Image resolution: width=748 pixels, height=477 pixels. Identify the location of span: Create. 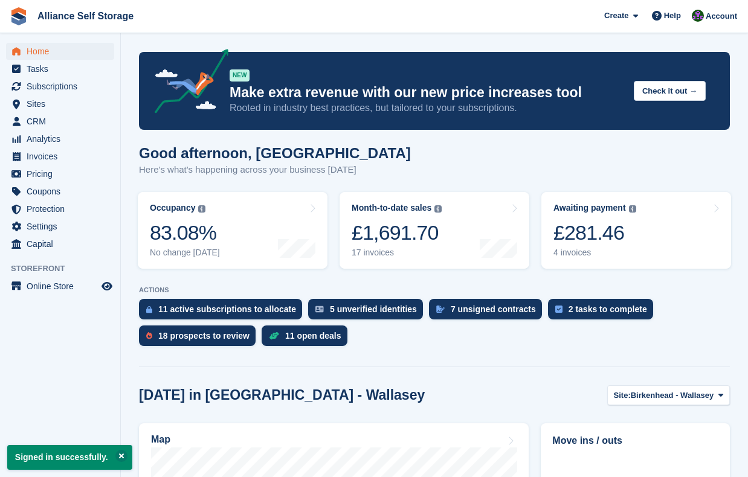
(616, 16).